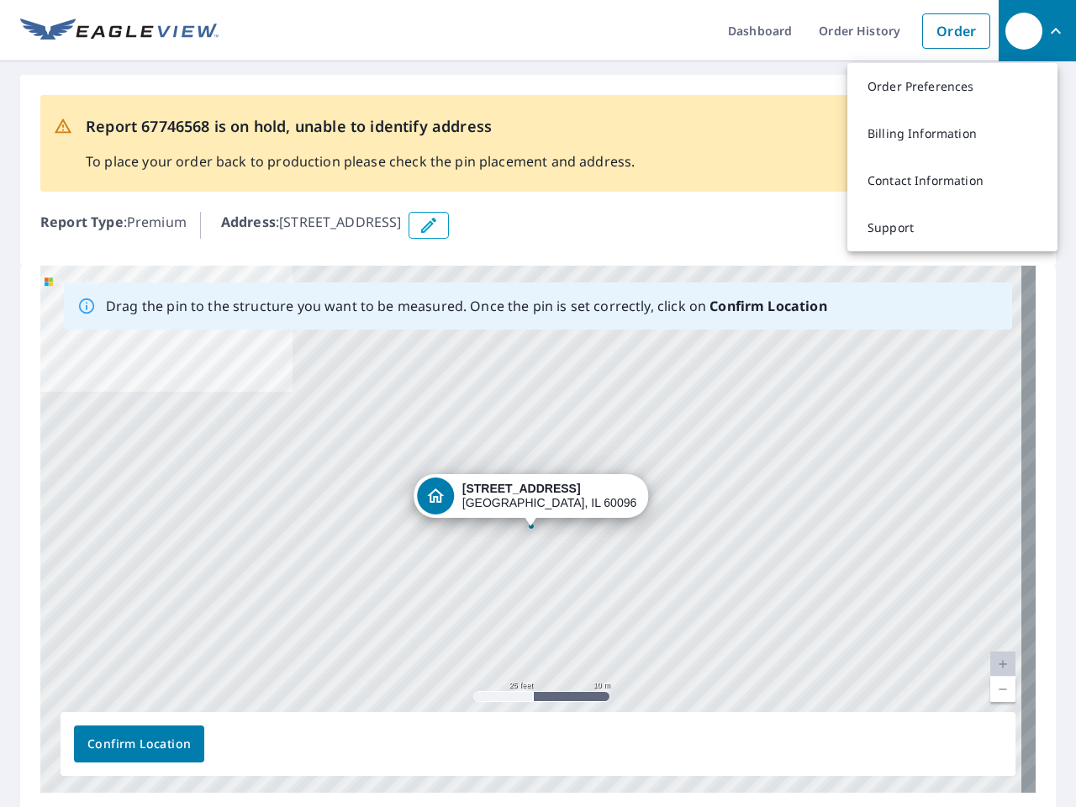  I want to click on img: EV Logo, so click(119, 31).